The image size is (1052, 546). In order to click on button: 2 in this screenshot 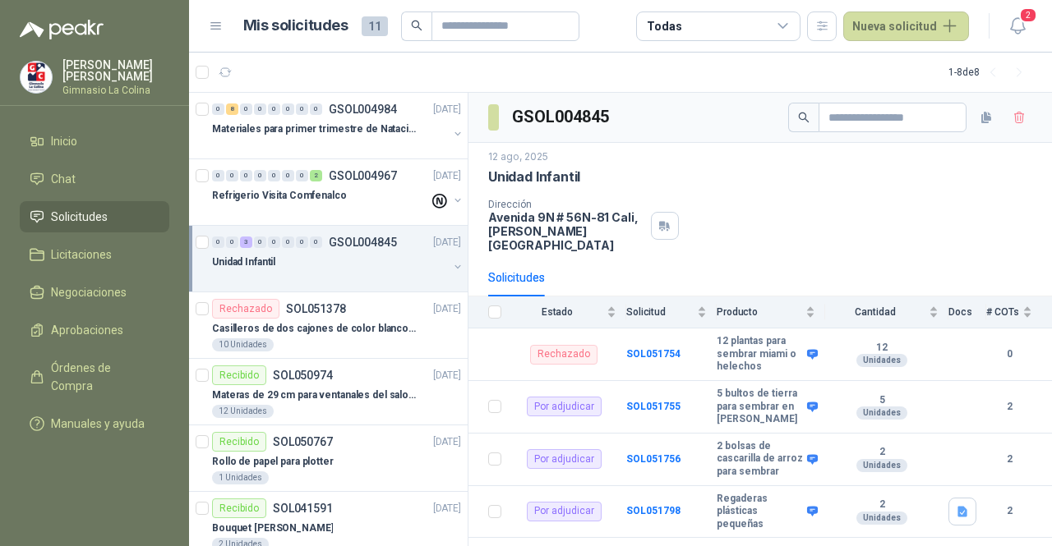, I will do `click(1017, 26)`.